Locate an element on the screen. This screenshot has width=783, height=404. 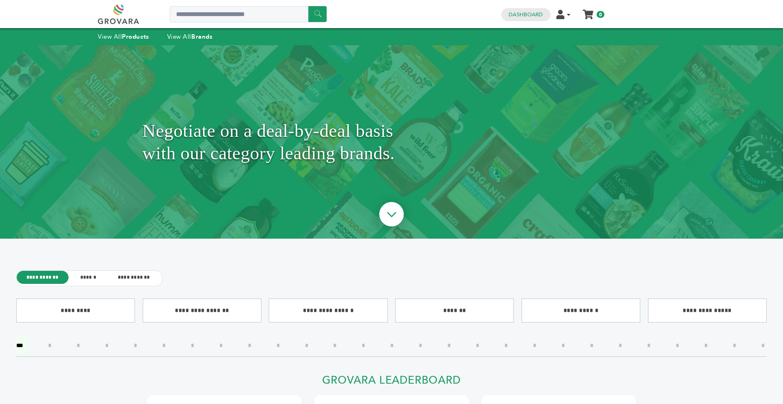
strong: Products is located at coordinates (135, 37).